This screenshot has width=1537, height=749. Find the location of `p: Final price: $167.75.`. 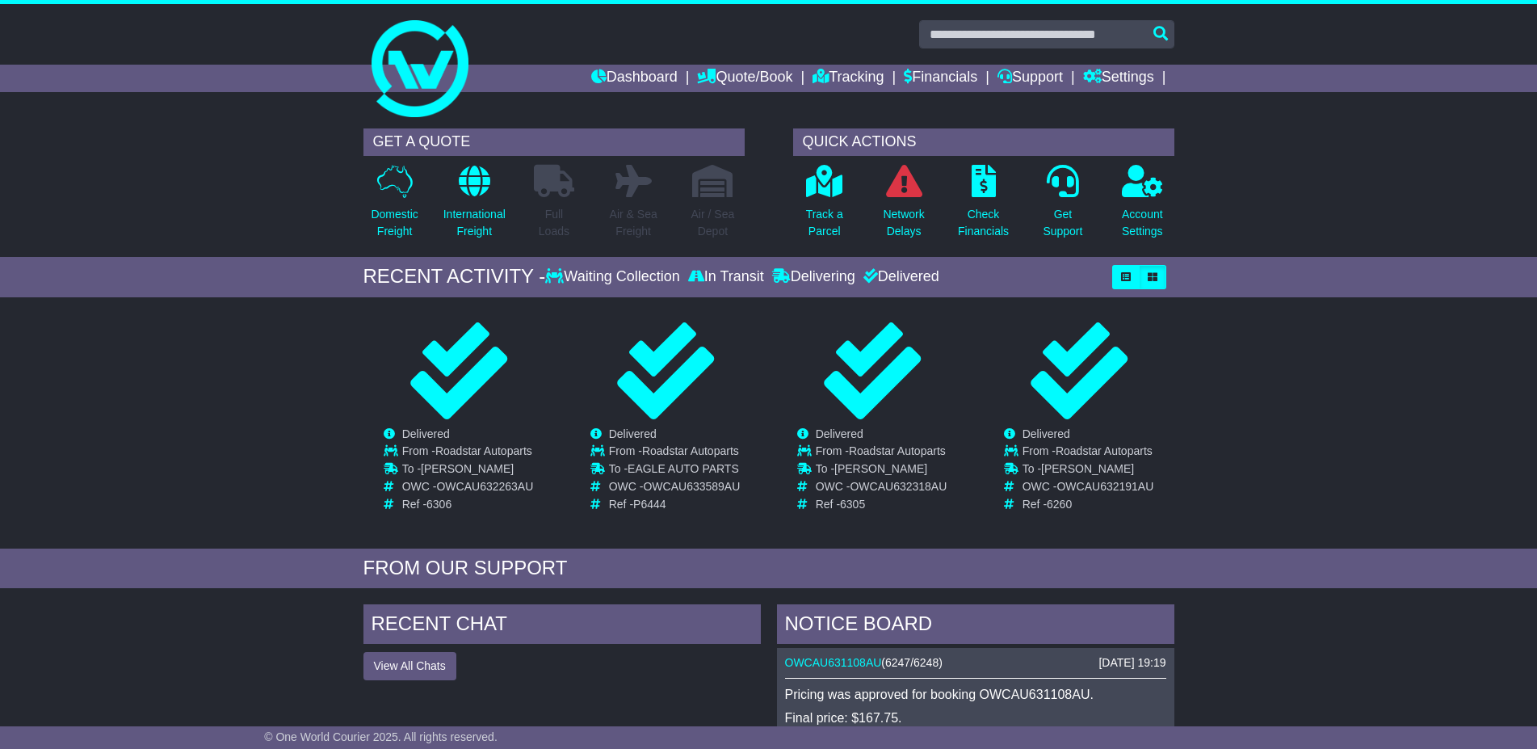

p: Final price: $167.75. is located at coordinates (976, 717).